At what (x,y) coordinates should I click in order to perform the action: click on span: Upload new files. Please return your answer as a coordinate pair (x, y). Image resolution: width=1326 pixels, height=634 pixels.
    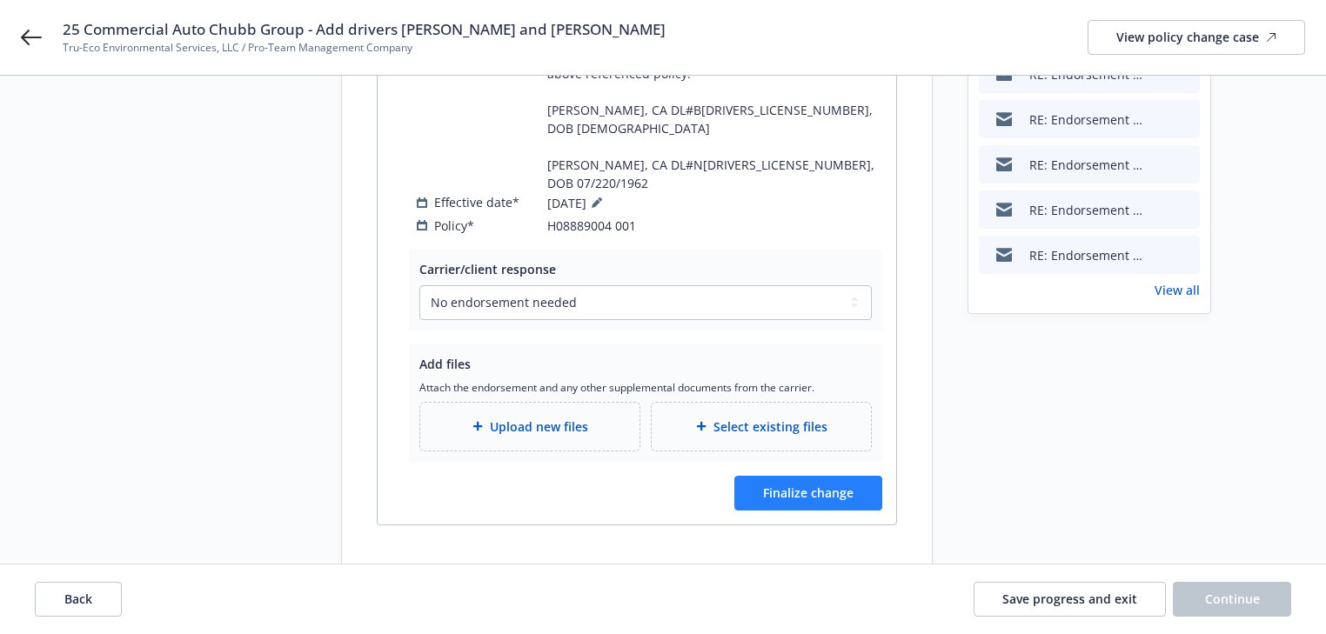
    Looking at the image, I should click on (538, 426).